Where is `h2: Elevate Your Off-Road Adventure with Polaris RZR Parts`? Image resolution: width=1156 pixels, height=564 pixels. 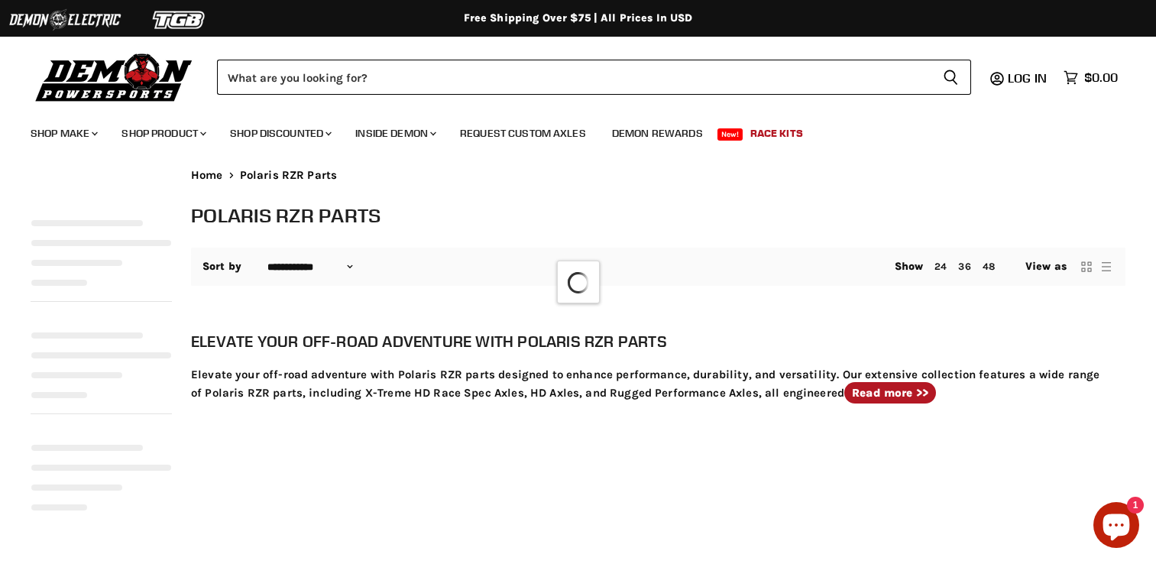
h2: Elevate Your Off-Road Adventure with Polaris RZR Parts is located at coordinates (658, 342).